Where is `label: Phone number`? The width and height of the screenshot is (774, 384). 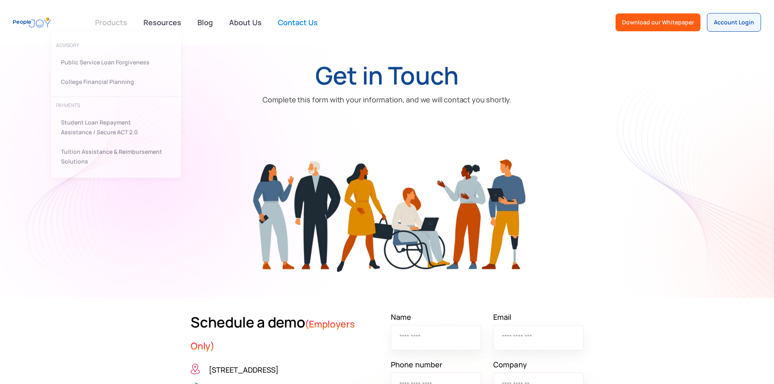
label: Phone number is located at coordinates (436, 365).